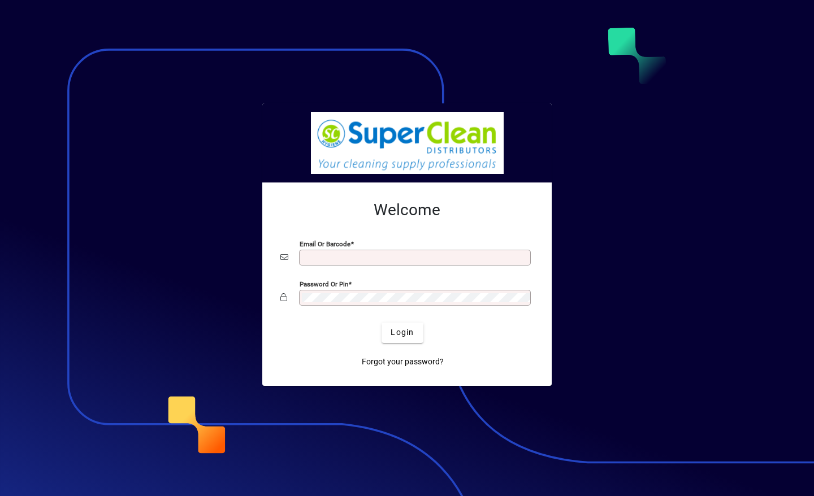 The image size is (814, 496). I want to click on h2: Welcome, so click(407, 210).